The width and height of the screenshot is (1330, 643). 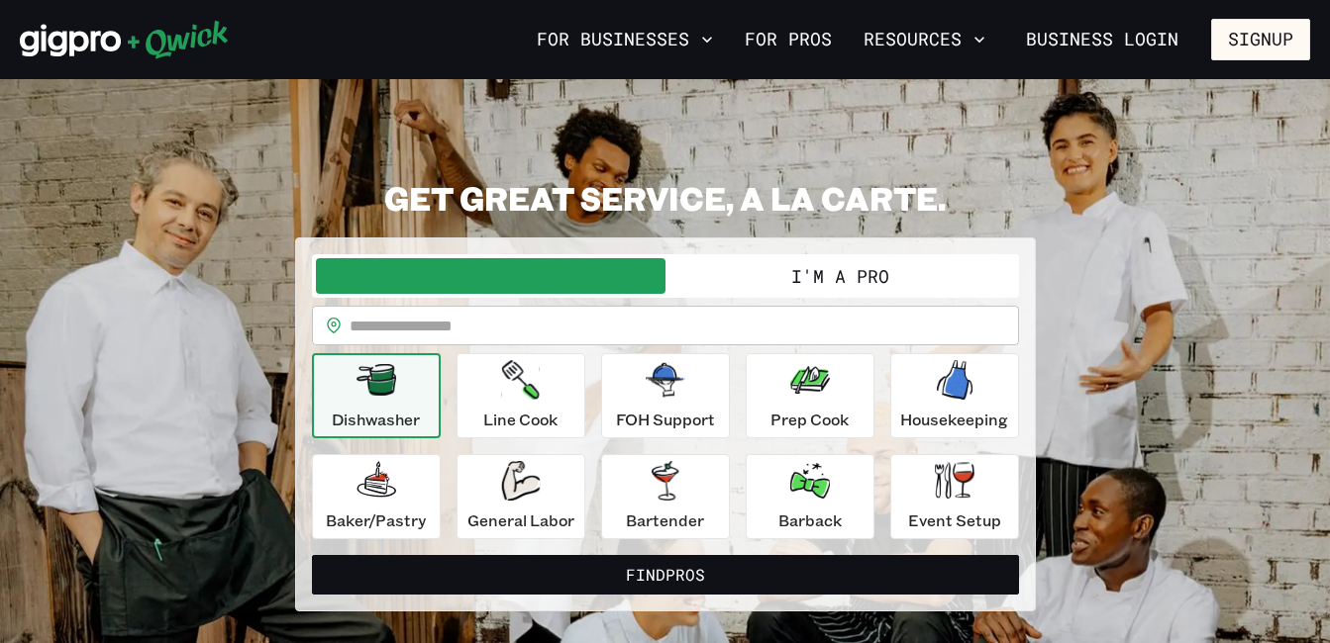 What do you see at coordinates (840, 276) in the screenshot?
I see `button: I'm a Pro` at bounding box center [840, 276].